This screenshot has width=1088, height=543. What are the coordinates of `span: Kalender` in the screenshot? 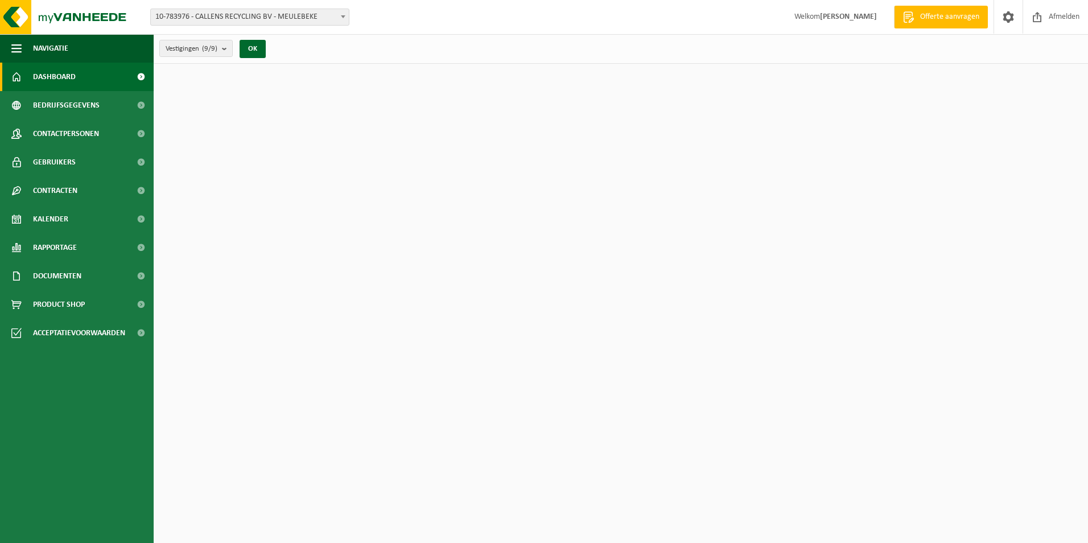 It's located at (51, 219).